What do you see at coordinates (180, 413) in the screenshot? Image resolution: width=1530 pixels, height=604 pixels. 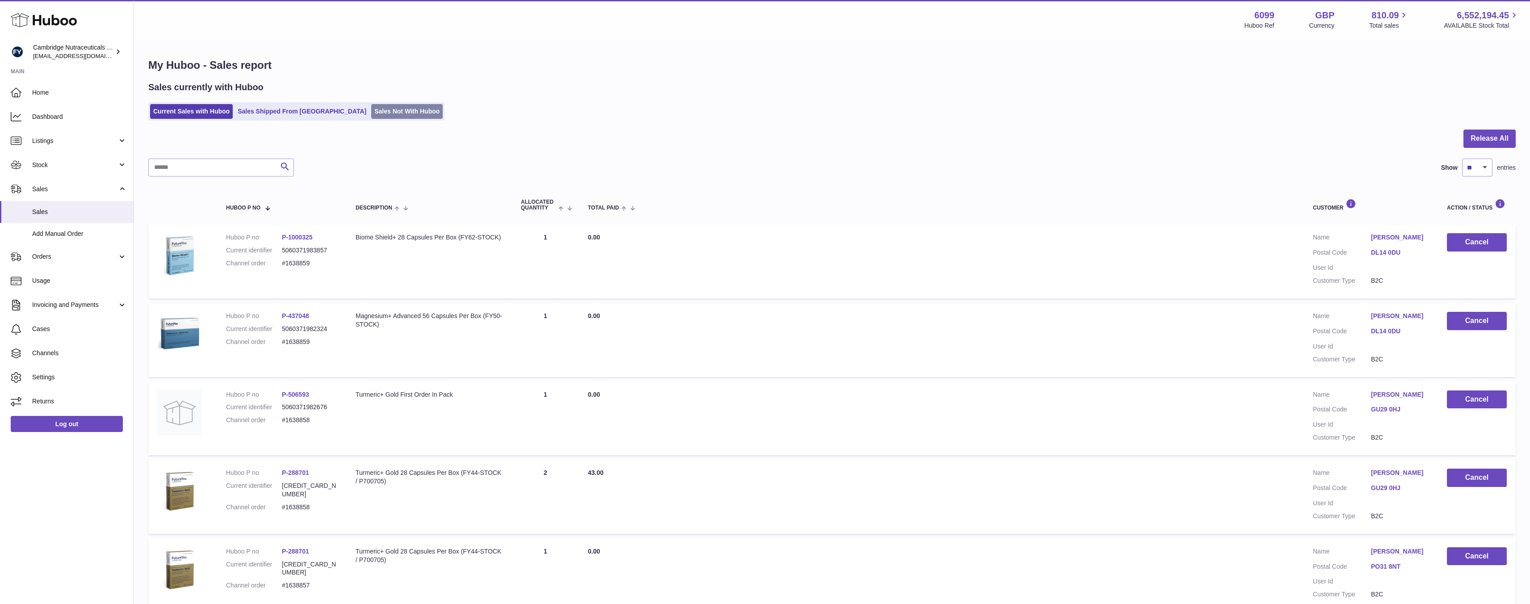 I see `img: no-photo.jpg` at bounding box center [180, 413].